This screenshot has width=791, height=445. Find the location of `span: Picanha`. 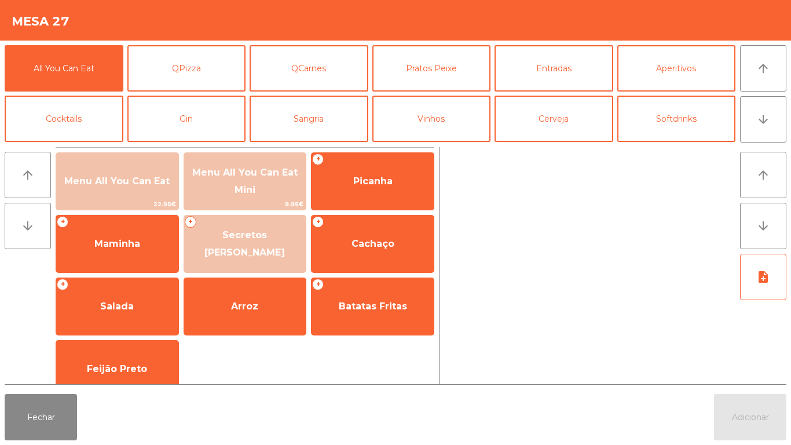

span: Picanha is located at coordinates (373, 181).